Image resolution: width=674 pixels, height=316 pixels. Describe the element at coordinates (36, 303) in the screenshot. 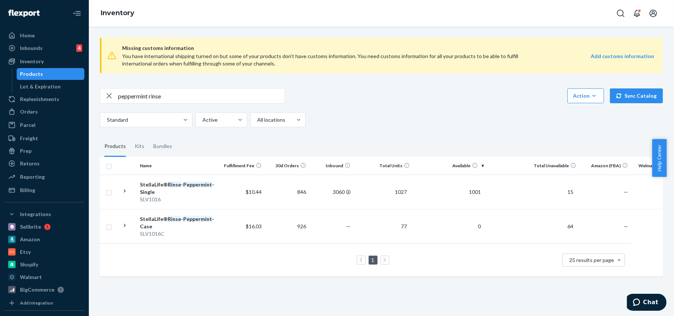

I see `div: Add Integration` at that location.